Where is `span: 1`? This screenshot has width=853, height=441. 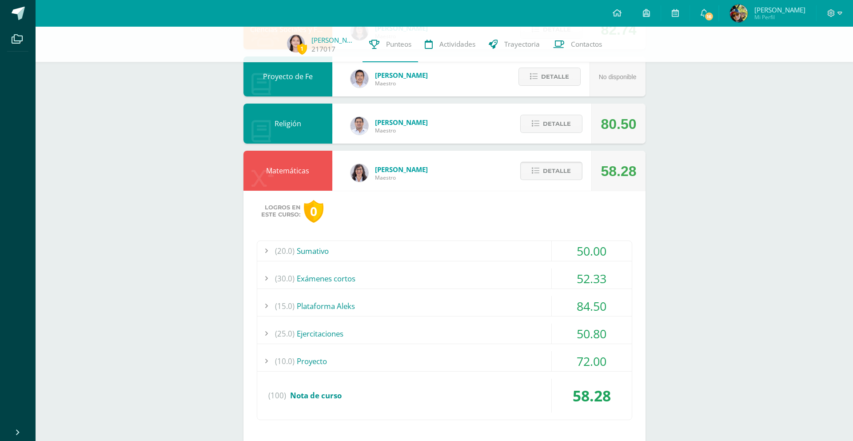 span: 1 is located at coordinates (302, 48).